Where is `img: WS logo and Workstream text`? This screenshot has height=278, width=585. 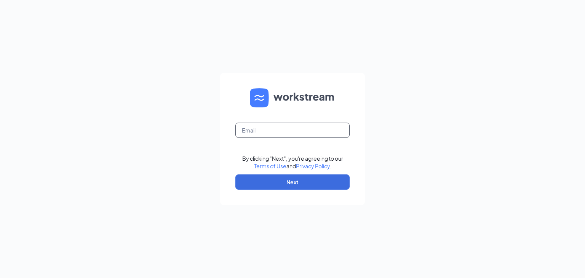
img: WS logo and Workstream text is located at coordinates (292, 98).